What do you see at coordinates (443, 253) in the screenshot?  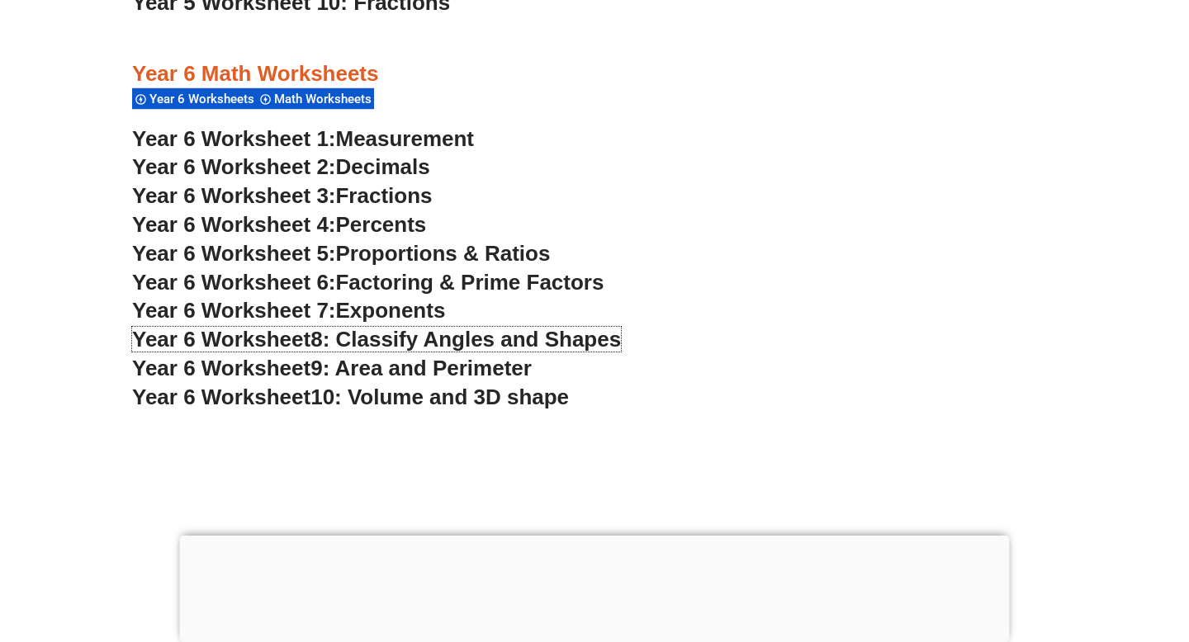 I see `span: Proportions & Ratios` at bounding box center [443, 253].